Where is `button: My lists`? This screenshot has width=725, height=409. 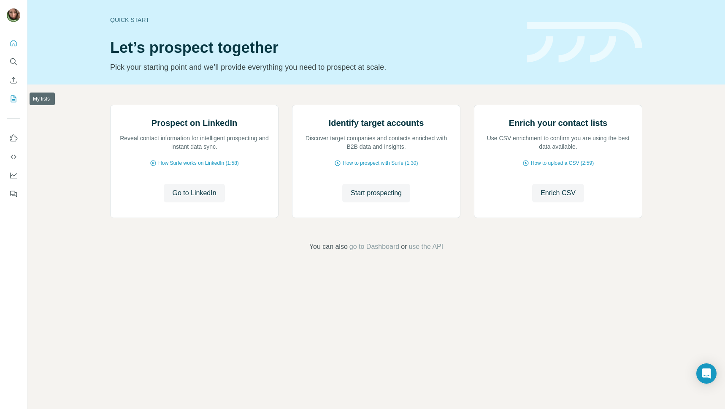
button: My lists is located at coordinates (14, 99).